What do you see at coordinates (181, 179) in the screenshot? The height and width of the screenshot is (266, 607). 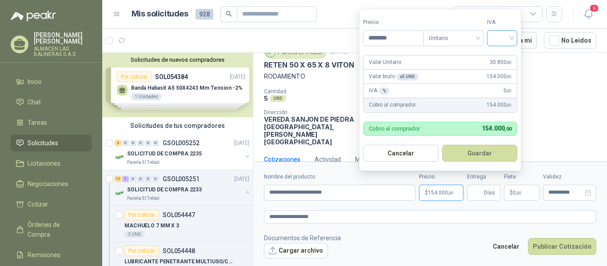 I see `p: GSOL005251` at bounding box center [181, 179].